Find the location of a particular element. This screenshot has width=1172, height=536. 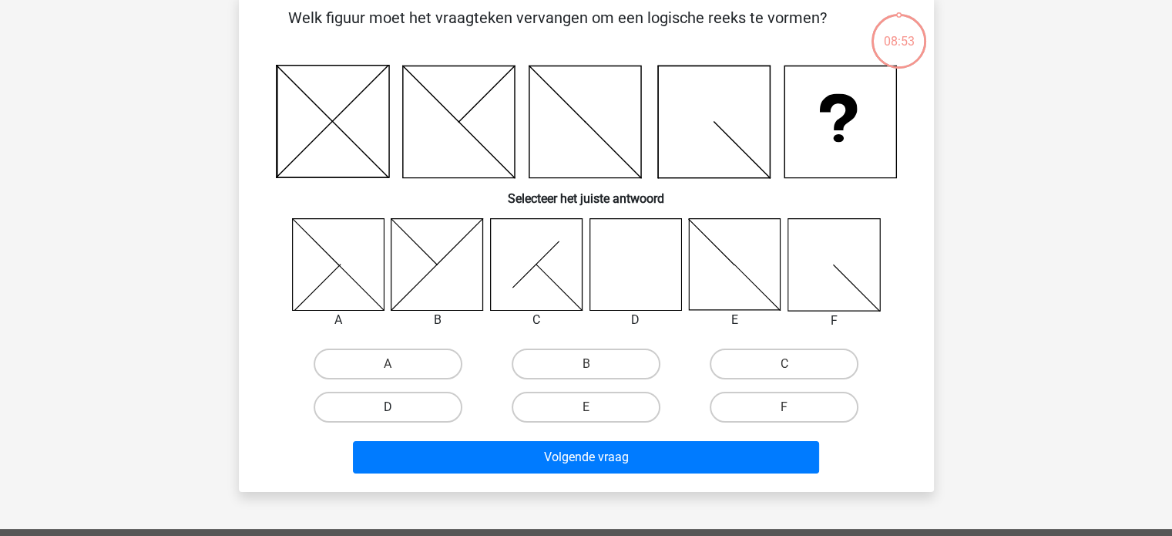

label: B is located at coordinates (586, 364).